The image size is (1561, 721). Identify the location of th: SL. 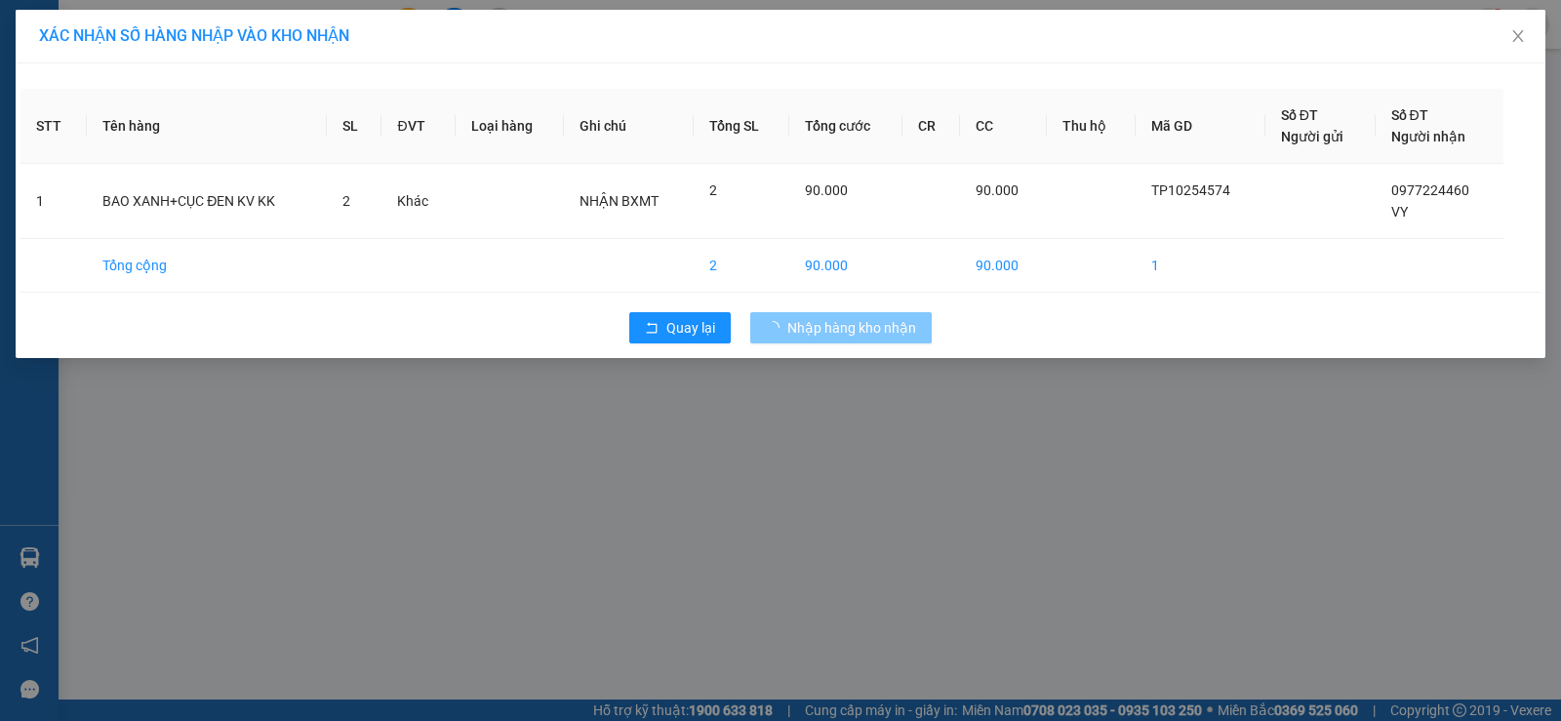
(354, 126).